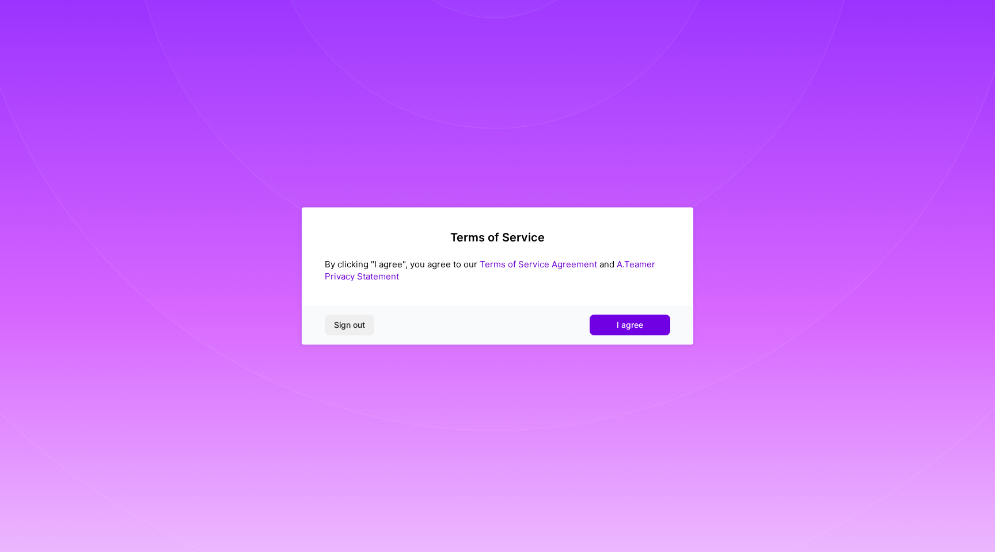 This screenshot has width=995, height=552. What do you see at coordinates (350, 325) in the screenshot?
I see `span: Sign out` at bounding box center [350, 325].